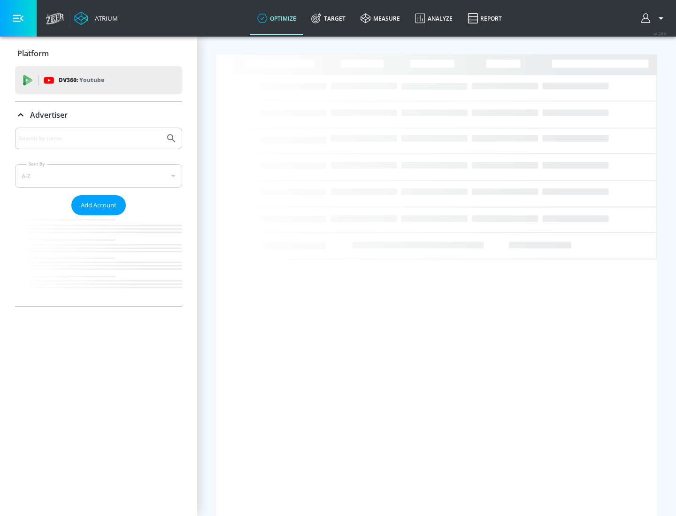 The image size is (676, 516). Describe the element at coordinates (37, 164) in the screenshot. I see `label: Sort By` at that location.